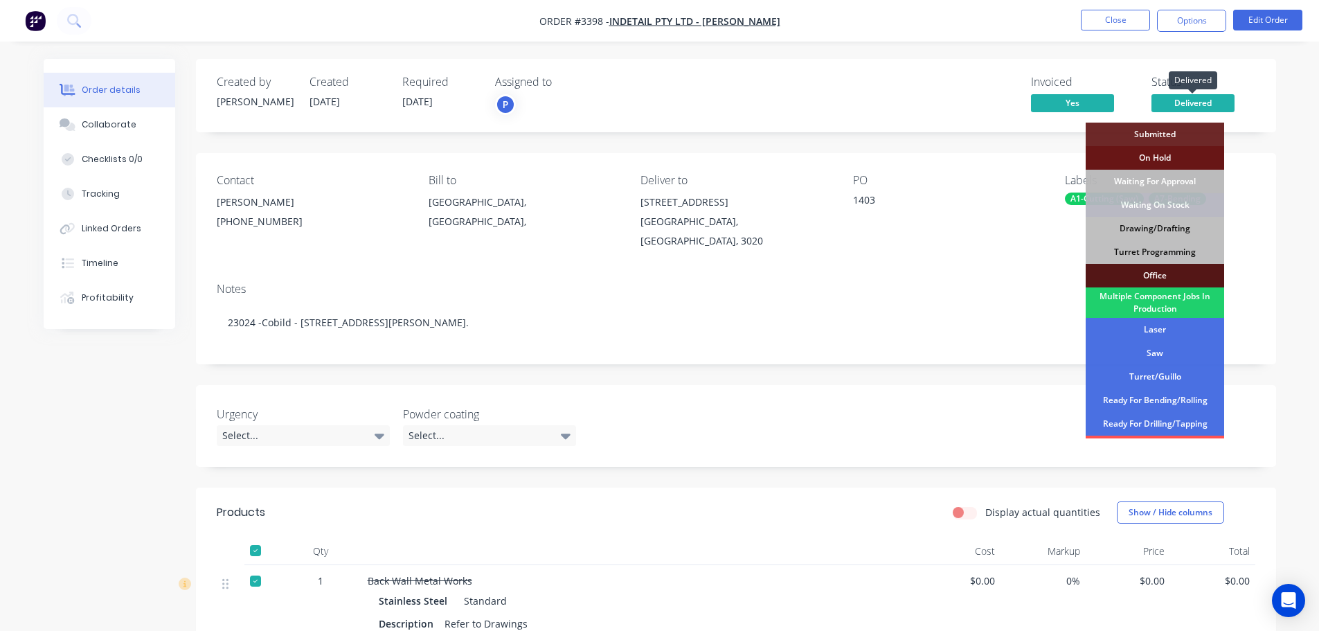  Describe the element at coordinates (1155, 447) in the screenshot. I see `div: Waiting For Parts To Weld` at that location.